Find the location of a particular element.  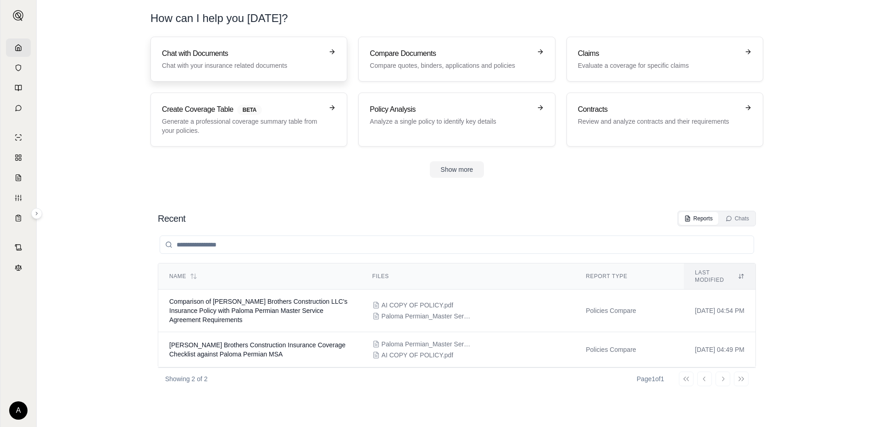

a: Claim Coverage is located at coordinates (18, 178).